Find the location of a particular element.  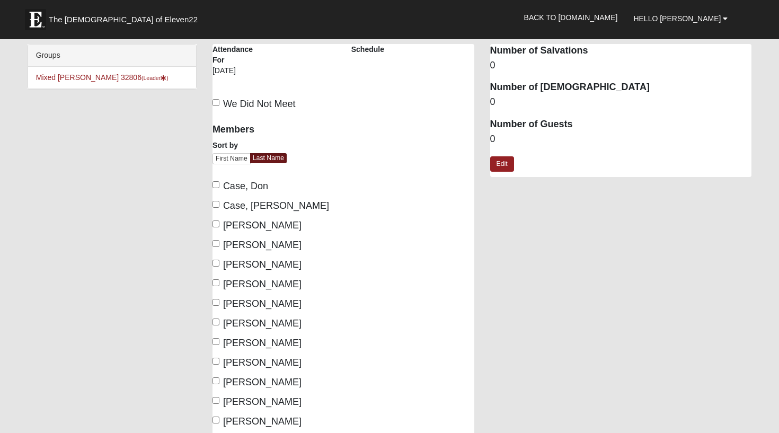

span: Case, Don is located at coordinates (245, 186).